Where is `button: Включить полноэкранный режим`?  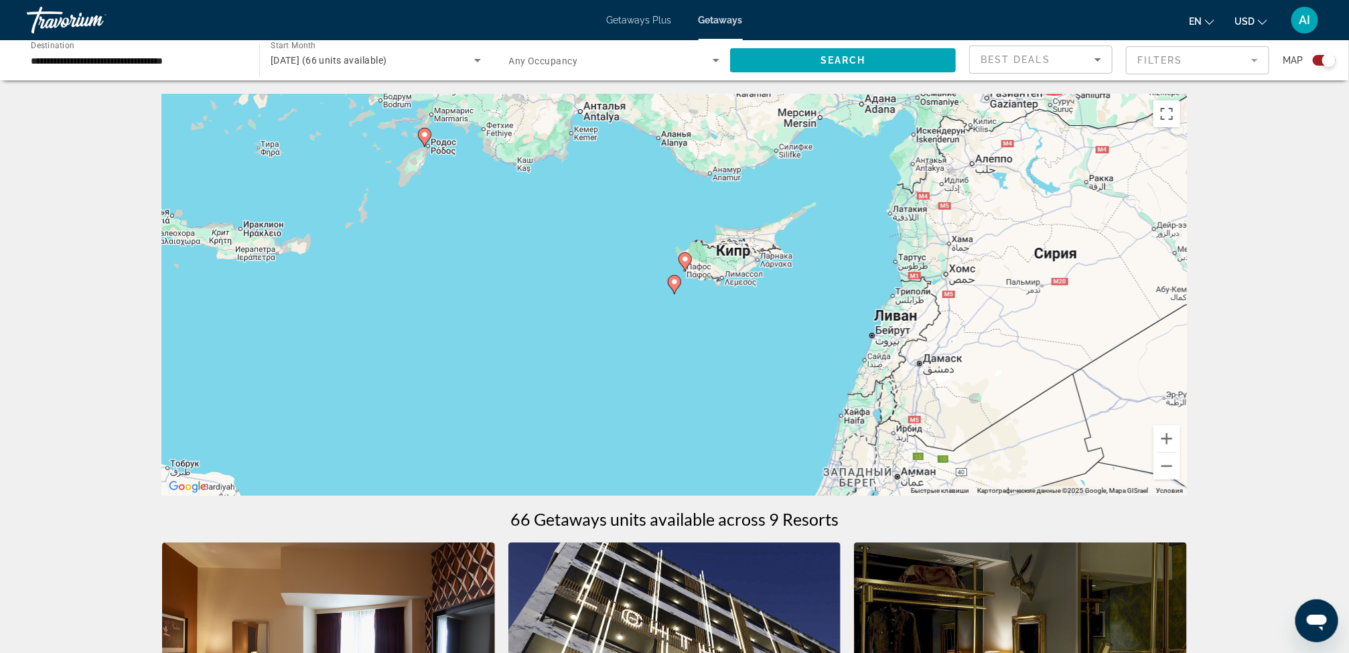
button: Включить полноэкранный режим is located at coordinates (1167, 114).